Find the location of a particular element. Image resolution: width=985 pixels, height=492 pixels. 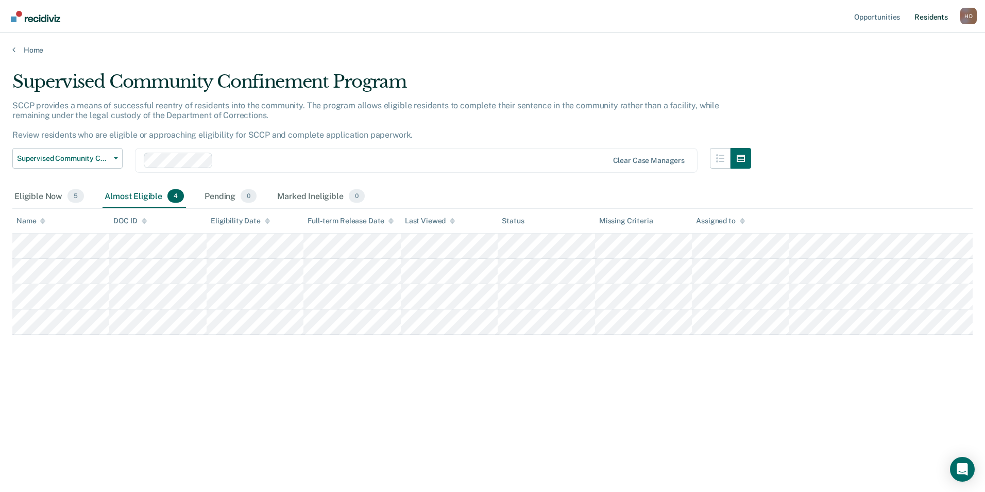

div: Last Viewed is located at coordinates (430, 221).